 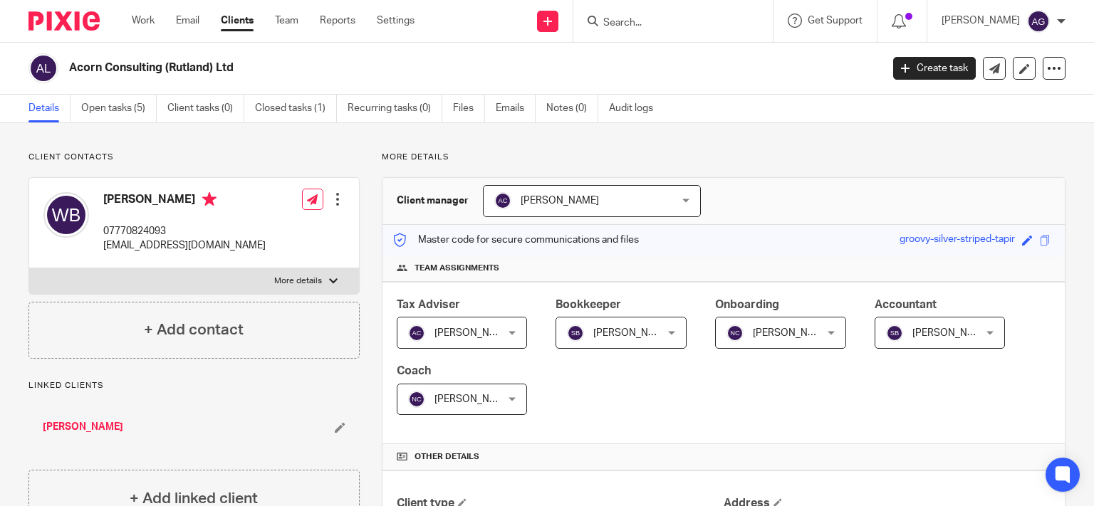 I want to click on a: Audit logs, so click(x=636, y=108).